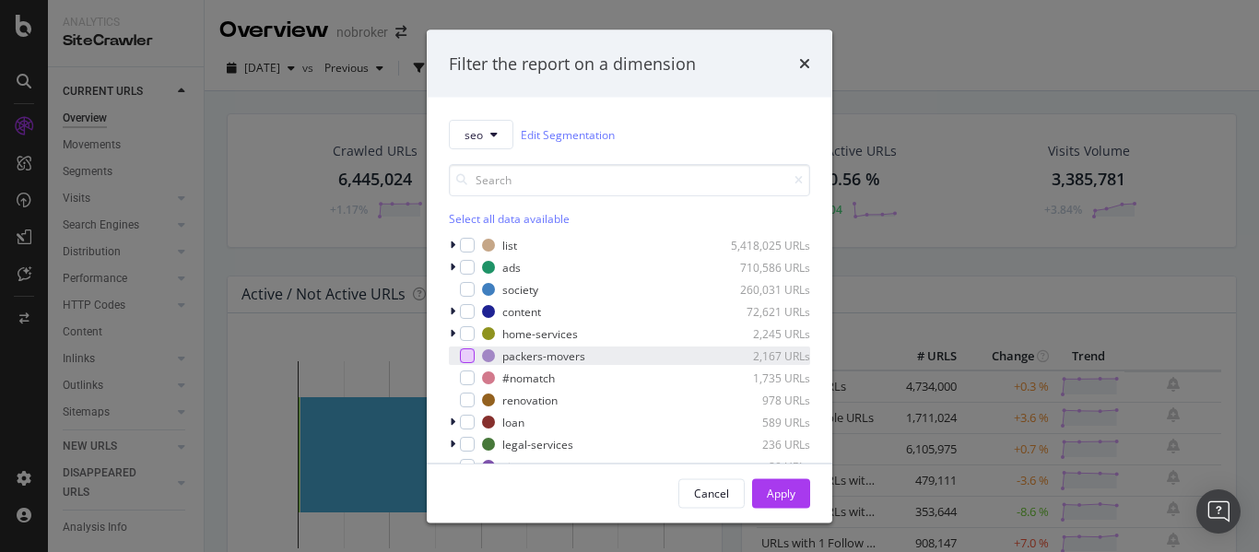 The height and width of the screenshot is (552, 1259). I want to click on div: 710,586 URLs, so click(765, 266).